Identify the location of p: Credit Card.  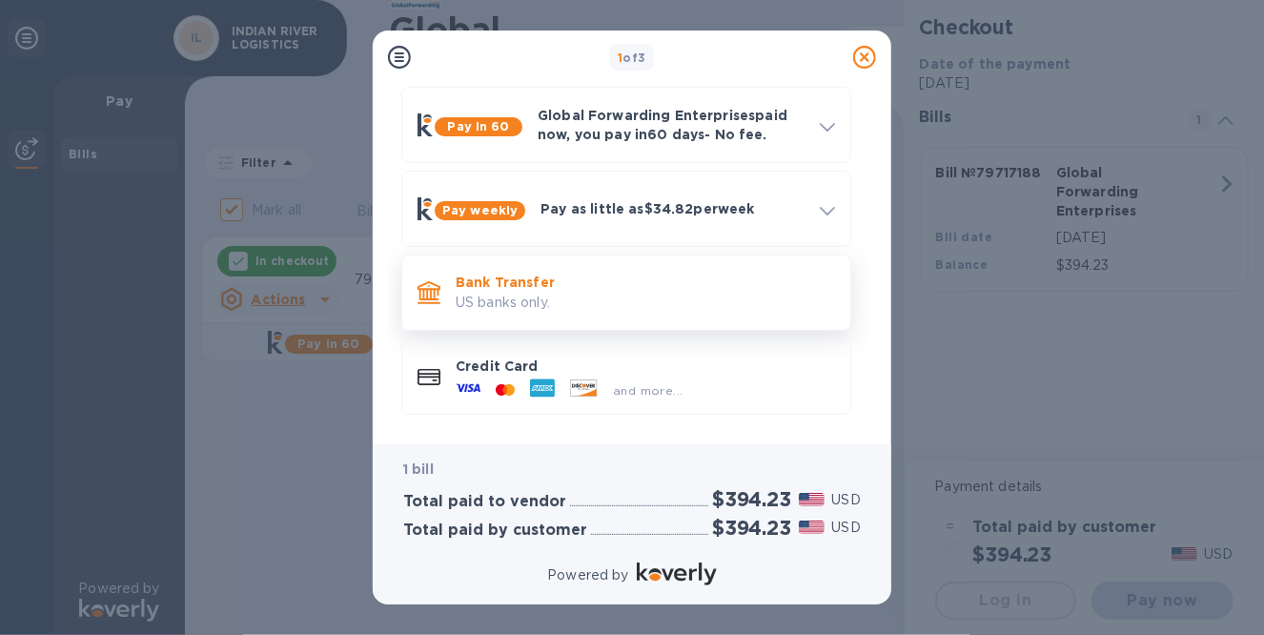
(645, 366).